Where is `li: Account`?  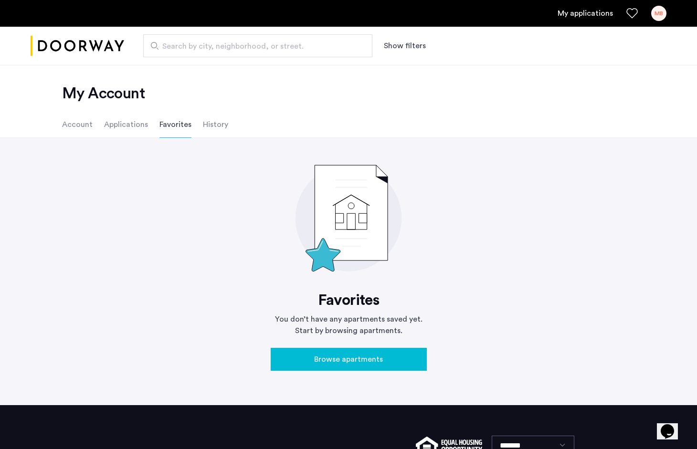
li: Account is located at coordinates (77, 125).